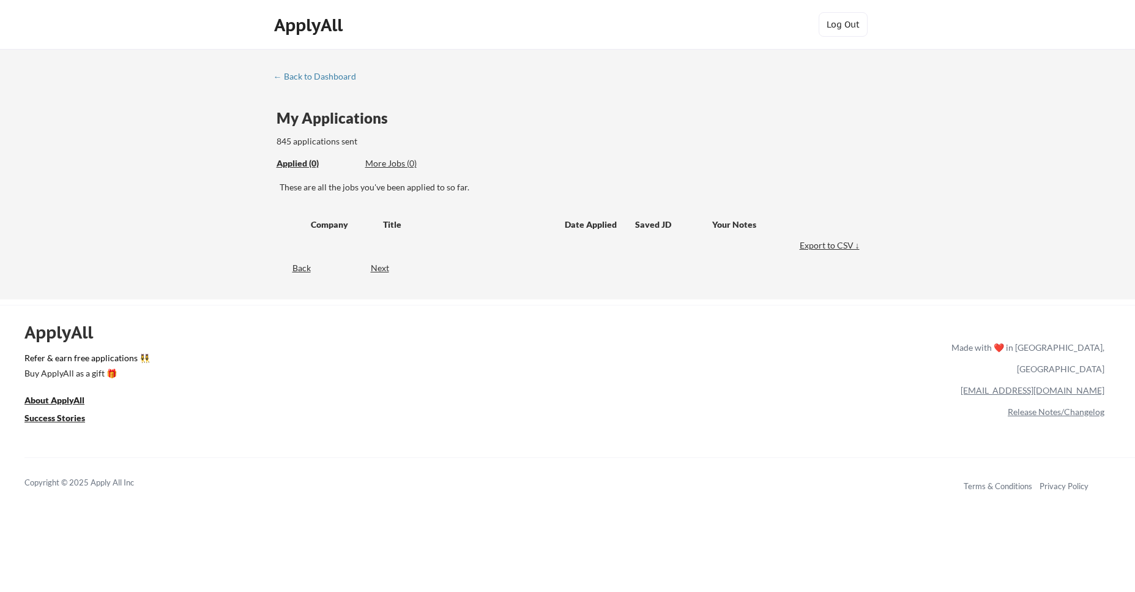  What do you see at coordinates (998, 486) in the screenshot?
I see `a: Terms & Conditions` at bounding box center [998, 486].